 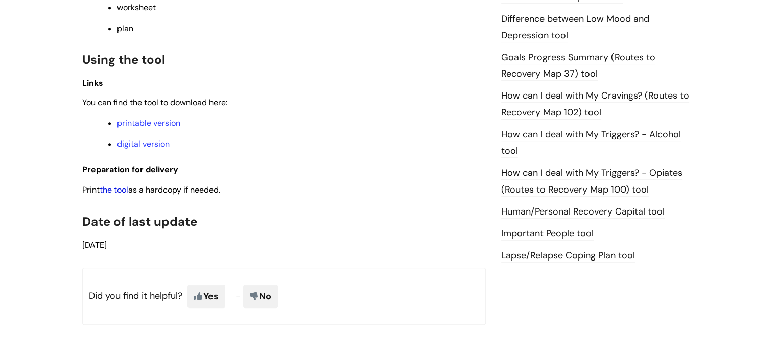 What do you see at coordinates (206, 296) in the screenshot?
I see `span: Yes` at bounding box center [206, 296].